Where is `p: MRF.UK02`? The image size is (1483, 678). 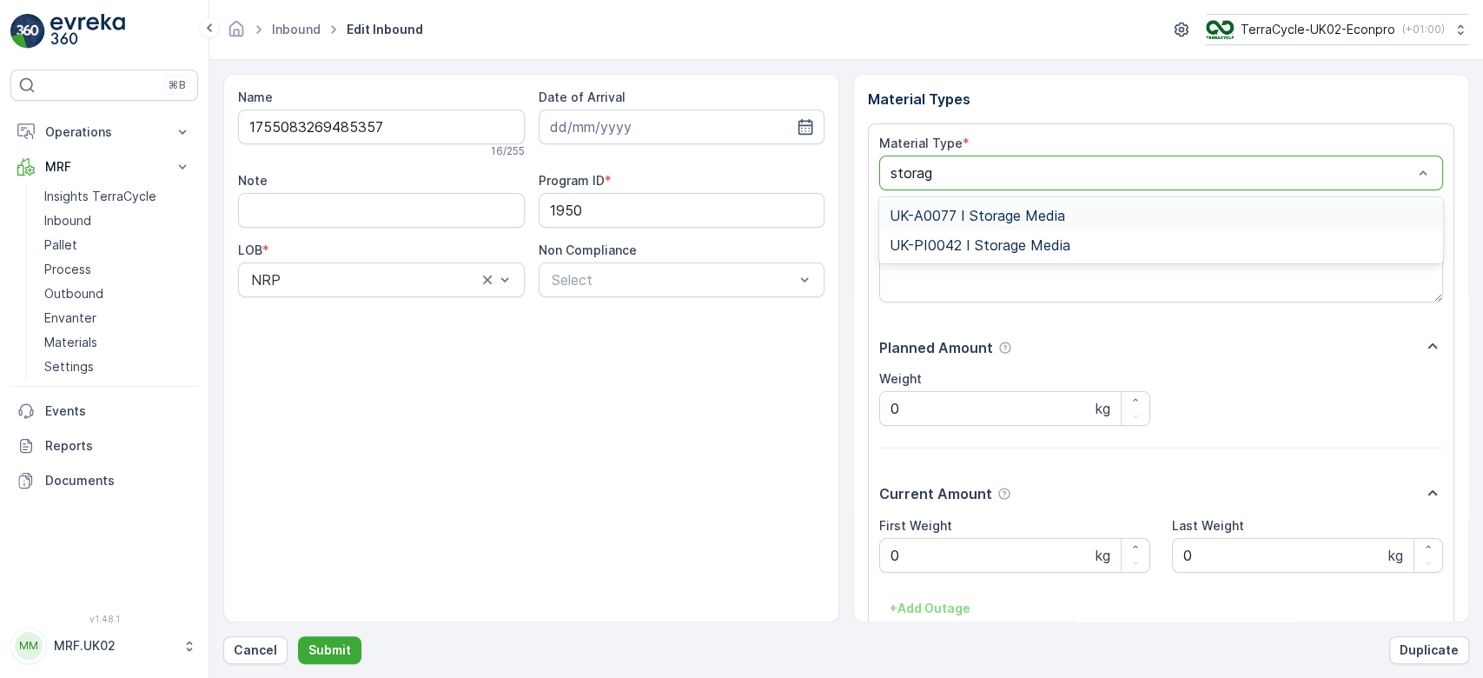 p: MRF.UK02 is located at coordinates (114, 646).